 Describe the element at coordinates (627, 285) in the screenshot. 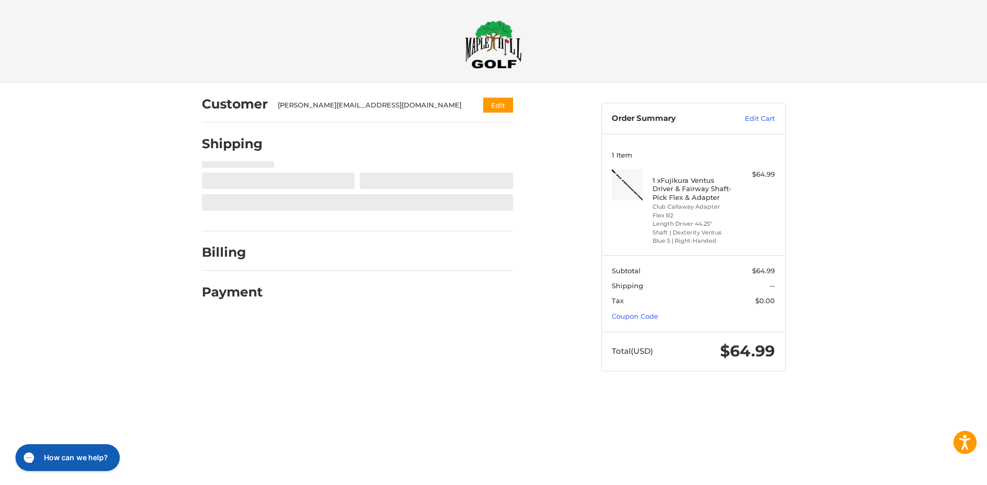

I see `span: Shipping` at that location.